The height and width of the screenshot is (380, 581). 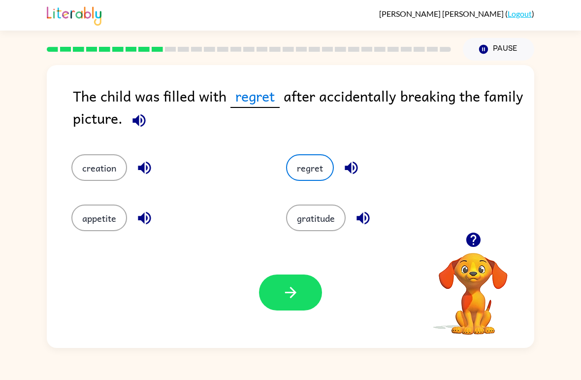 I want to click on span: regret, so click(x=255, y=96).